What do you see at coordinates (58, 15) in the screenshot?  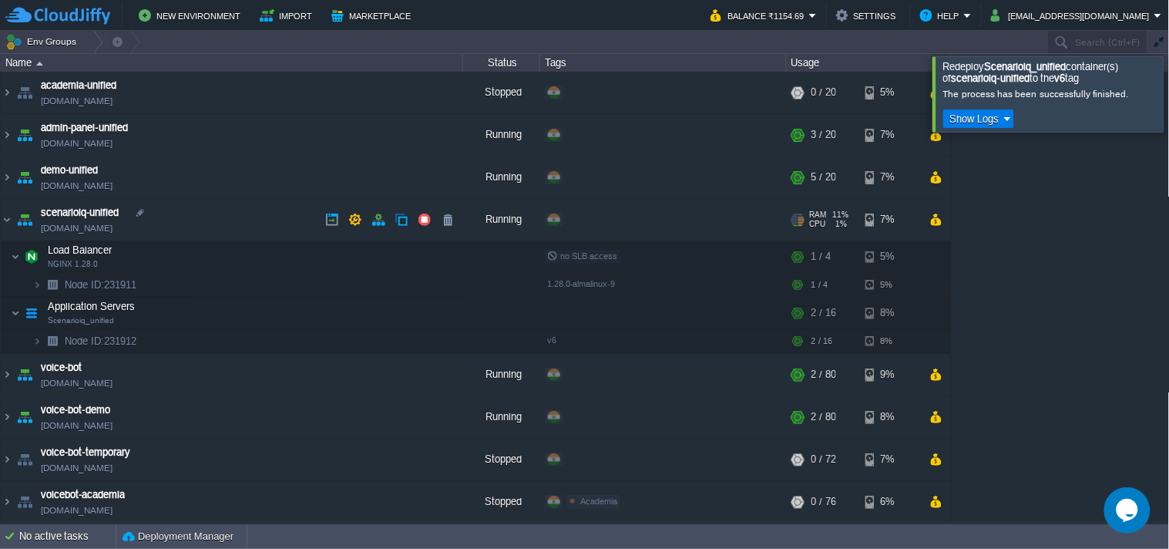 I see `img: CloudJiffy` at bounding box center [58, 15].